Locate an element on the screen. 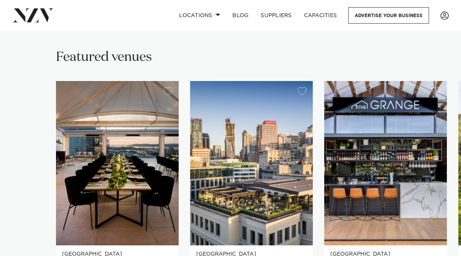 This screenshot has width=461, height=256. a: Capacities is located at coordinates (320, 15).